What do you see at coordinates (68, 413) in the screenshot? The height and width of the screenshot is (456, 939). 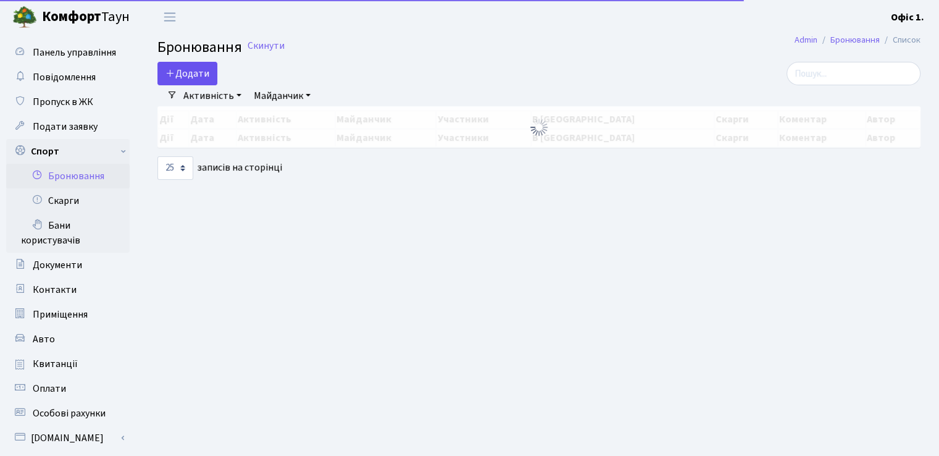 I see `a: Особові рахунки` at bounding box center [68, 413].